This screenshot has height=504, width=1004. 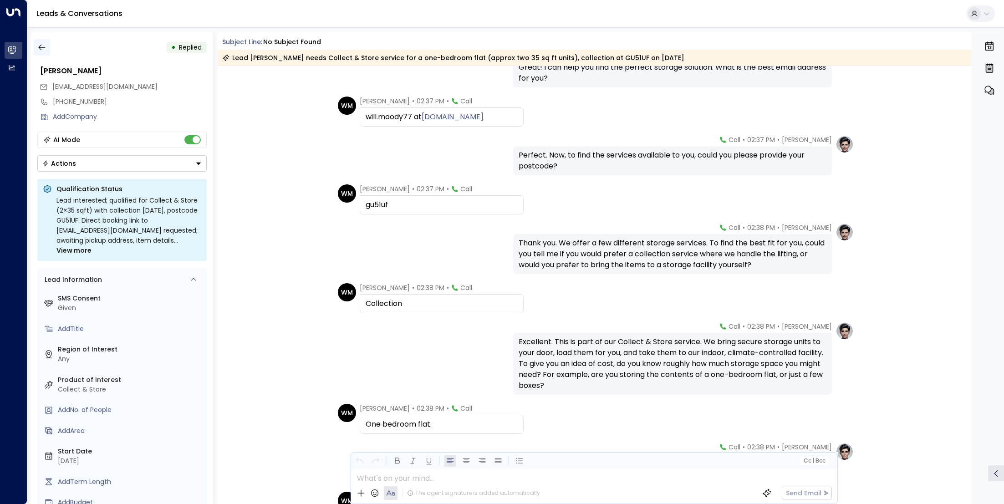 What do you see at coordinates (130, 451) in the screenshot?
I see `label: Start Date` at bounding box center [130, 451].